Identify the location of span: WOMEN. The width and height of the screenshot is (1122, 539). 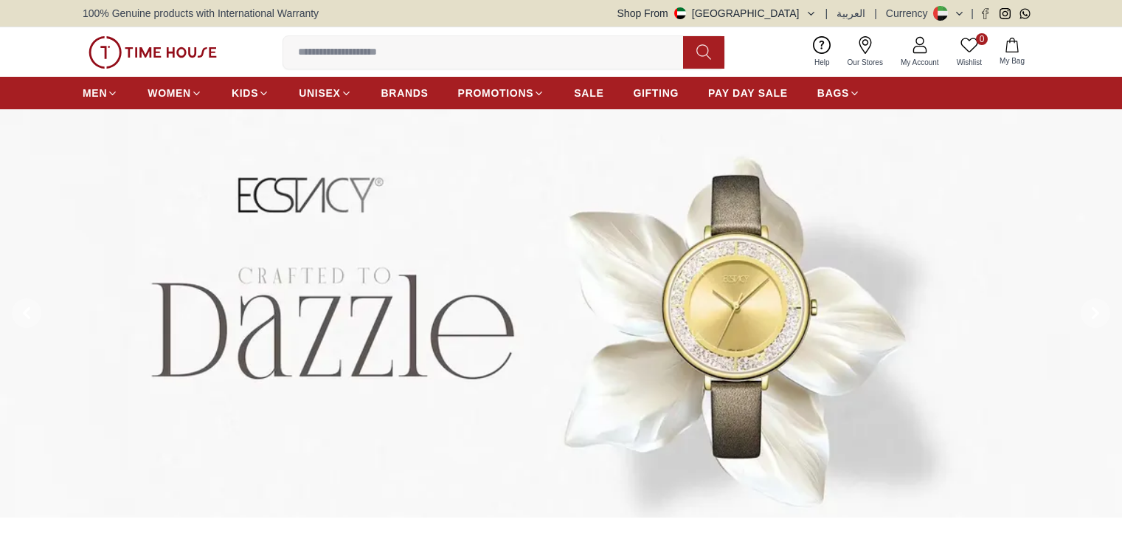
(169, 93).